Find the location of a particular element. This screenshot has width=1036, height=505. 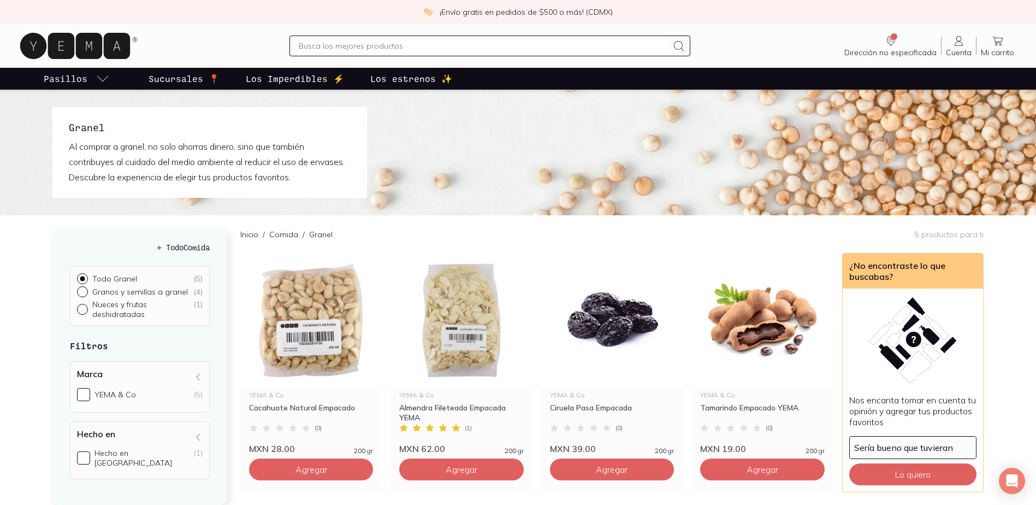

span: Mi carrito is located at coordinates (997, 52).